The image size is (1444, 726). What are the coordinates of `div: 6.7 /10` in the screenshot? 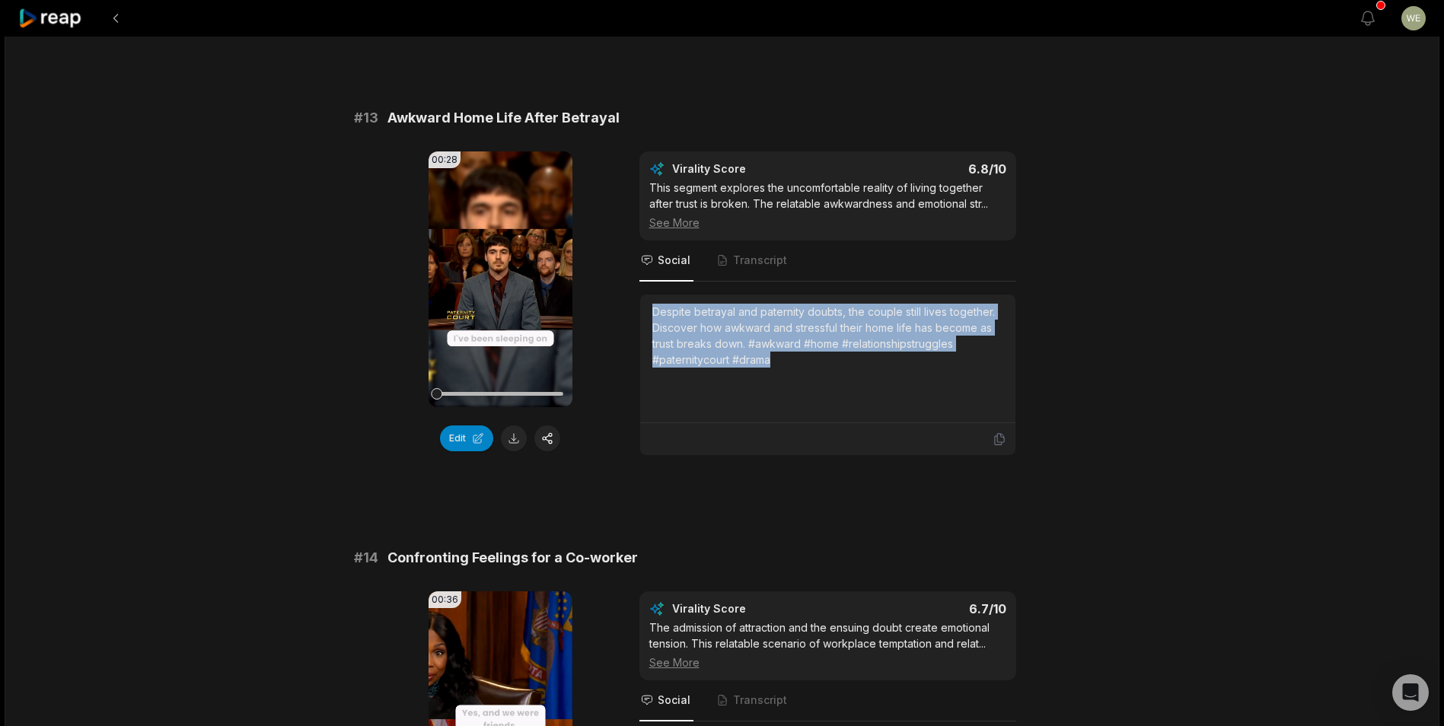 It's located at (924, 609).